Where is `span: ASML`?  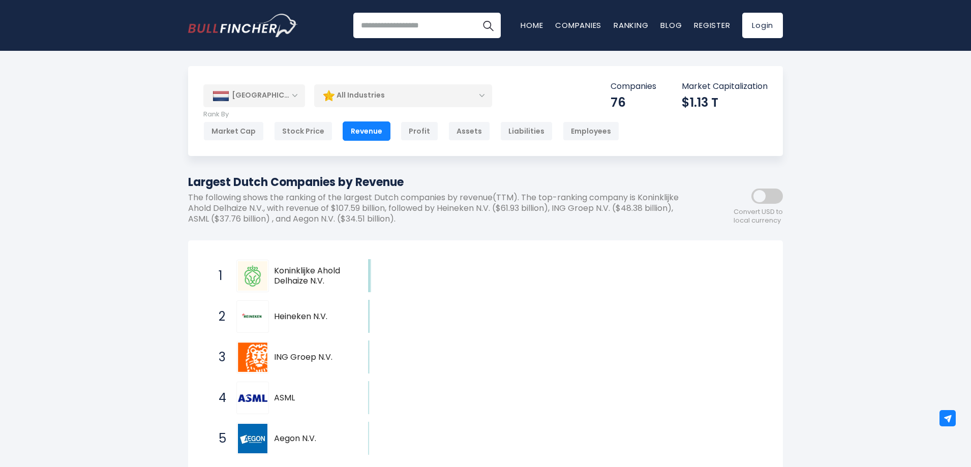
span: ASML is located at coordinates (312, 398).